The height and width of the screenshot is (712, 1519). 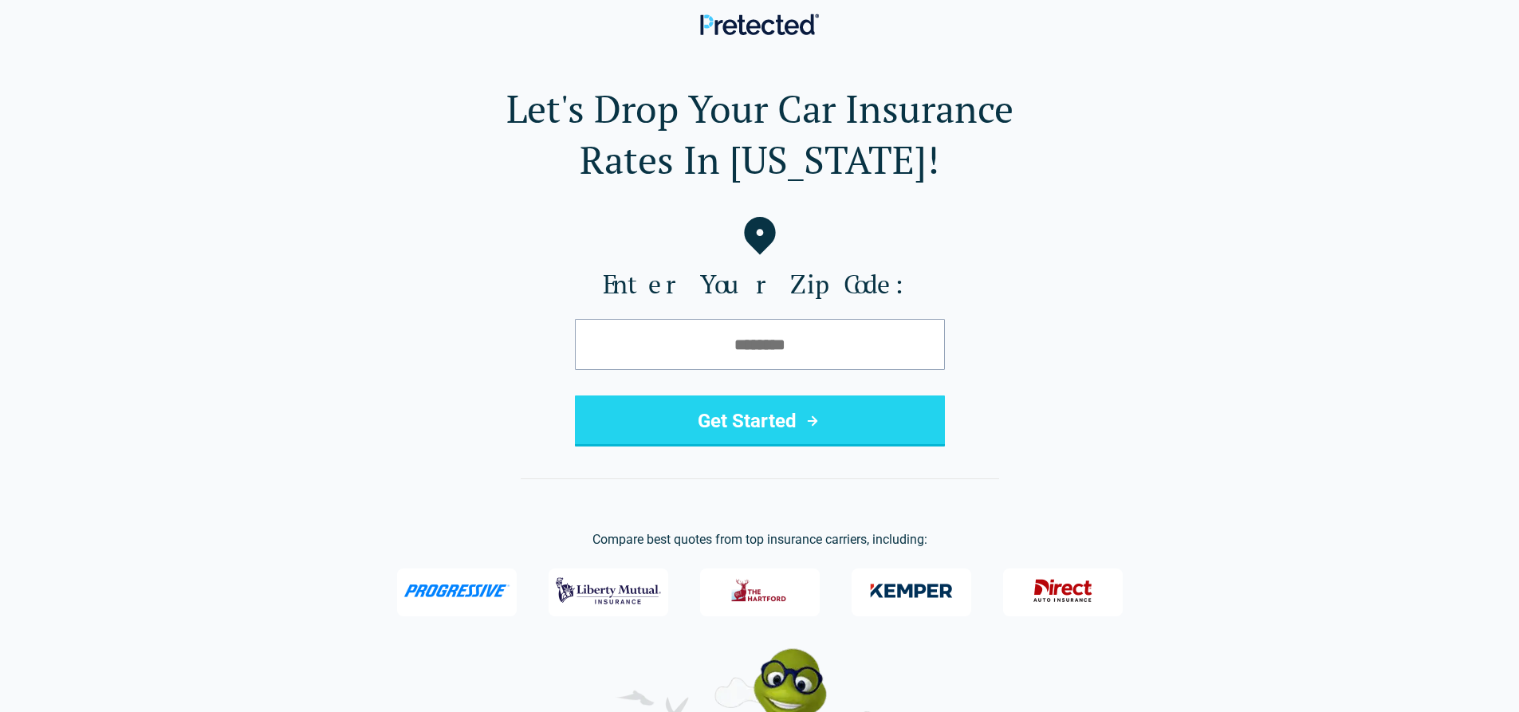 I want to click on p: Compare best quotes from top insurance carriers, including:, so click(x=759, y=540).